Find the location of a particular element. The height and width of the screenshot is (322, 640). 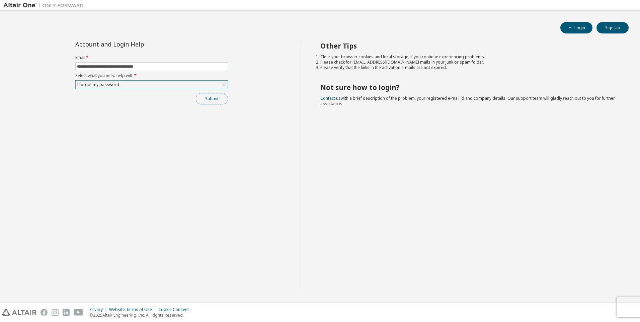

img: facebook.svg is located at coordinates (44, 313).